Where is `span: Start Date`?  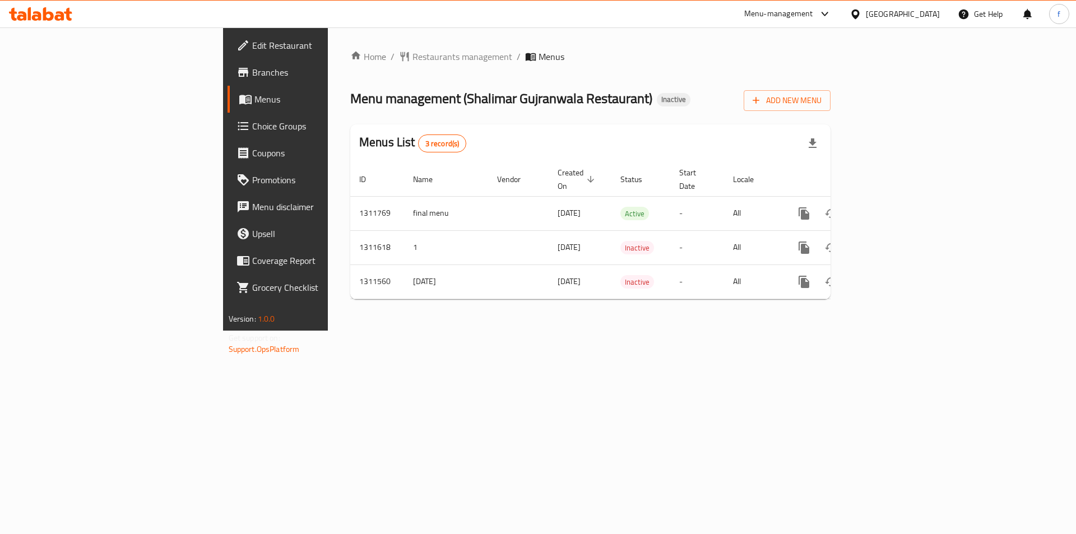 span: Start Date is located at coordinates (695, 179).